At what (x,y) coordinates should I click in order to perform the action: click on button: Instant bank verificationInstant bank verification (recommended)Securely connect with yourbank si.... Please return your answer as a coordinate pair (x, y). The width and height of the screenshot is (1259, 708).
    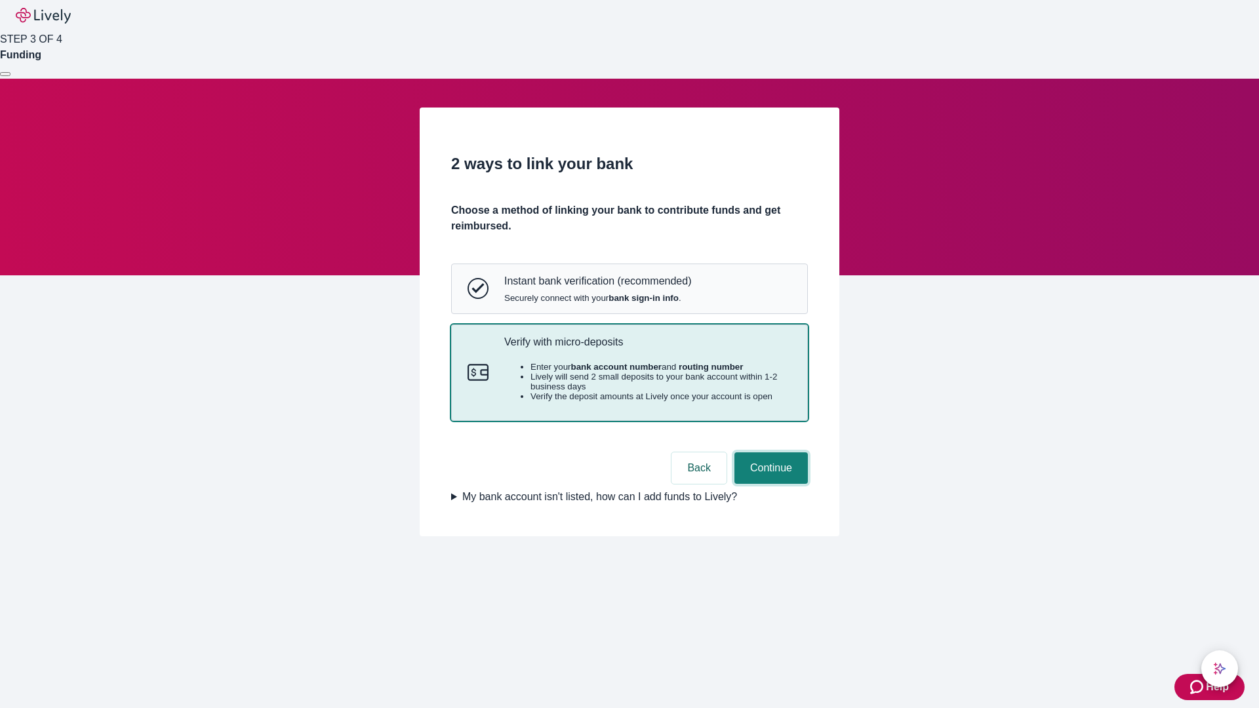
    Looking at the image, I should click on (629, 288).